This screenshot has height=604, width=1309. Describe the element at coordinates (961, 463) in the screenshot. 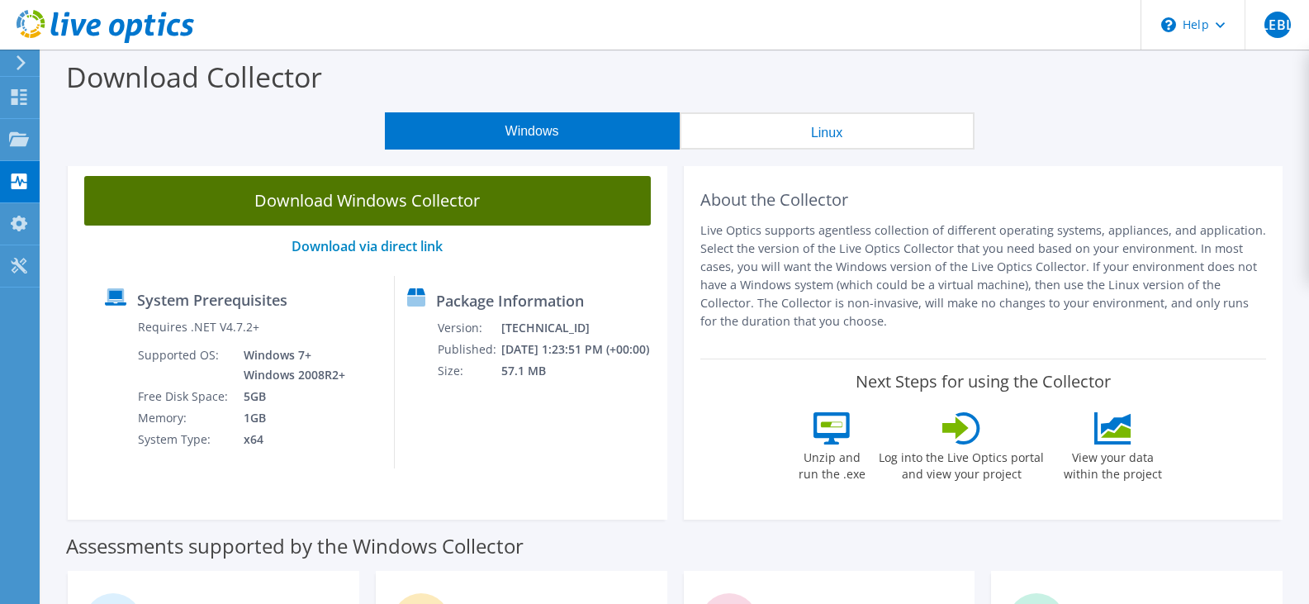

I see `label: Log into the Live Optics portal and view your project` at that location.